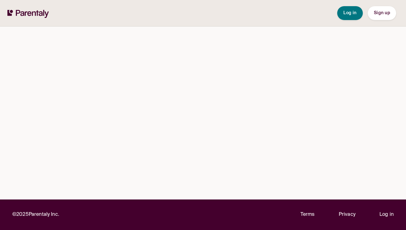 This screenshot has width=406, height=230. I want to click on p: Terms, so click(307, 215).